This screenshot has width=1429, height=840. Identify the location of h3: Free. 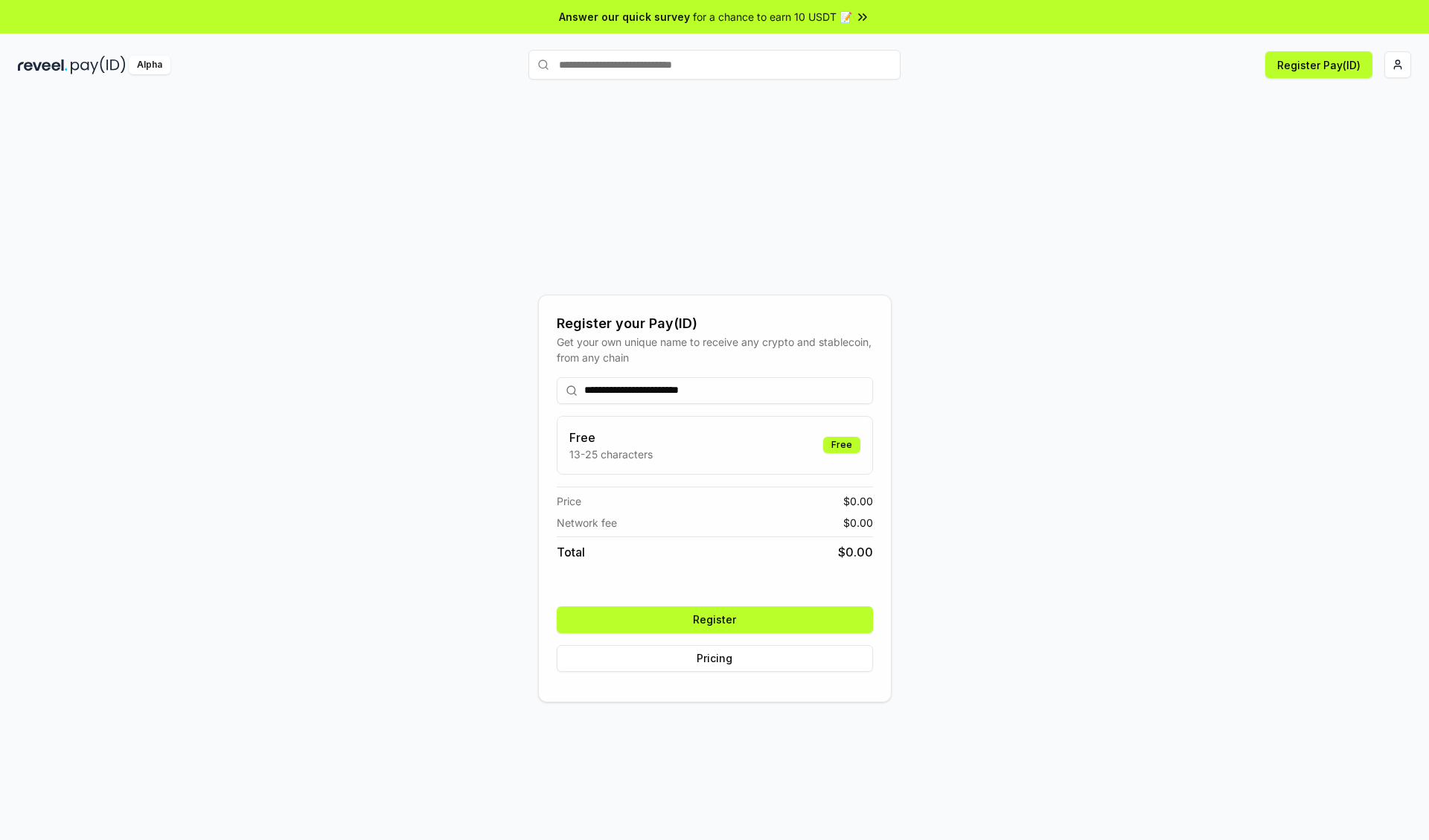
(611, 438).